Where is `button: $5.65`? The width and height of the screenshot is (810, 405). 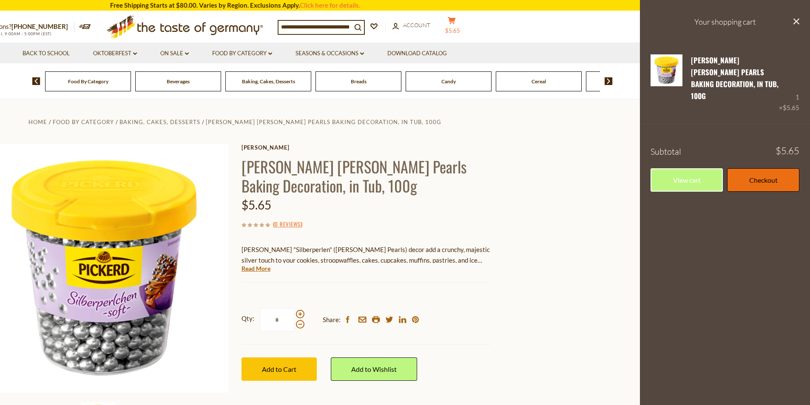 button: $5.65 is located at coordinates (452, 27).